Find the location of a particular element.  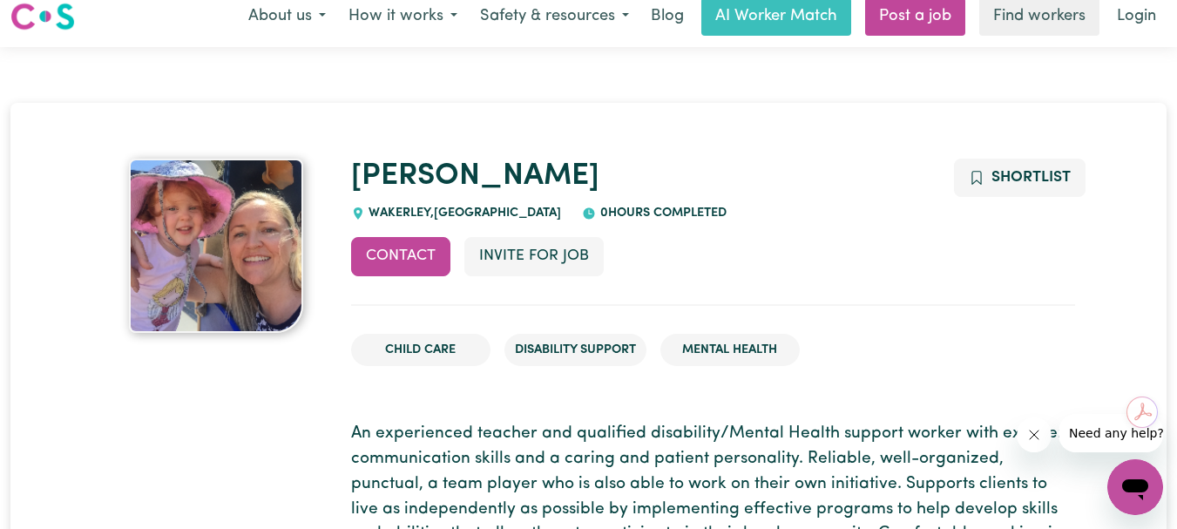

span: 0 hours completed is located at coordinates (661, 213).